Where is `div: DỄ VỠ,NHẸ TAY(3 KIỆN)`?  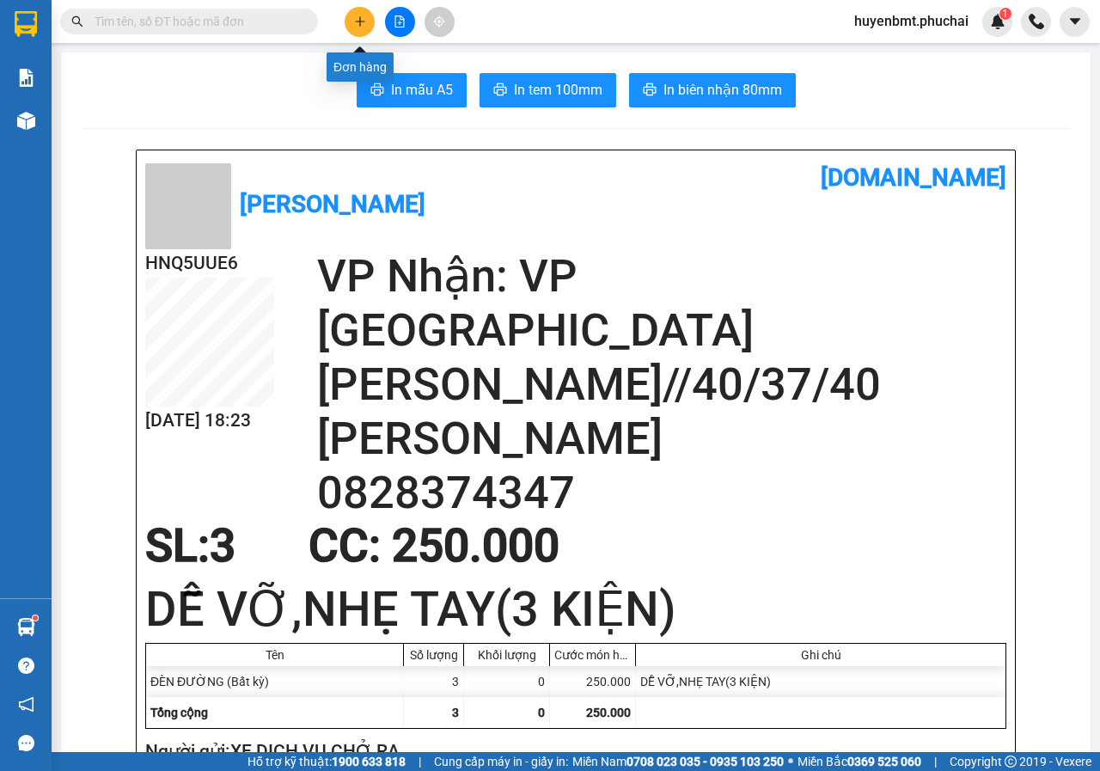
div: DỄ VỠ,NHẸ TAY(3 KIỆN) is located at coordinates (820, 681).